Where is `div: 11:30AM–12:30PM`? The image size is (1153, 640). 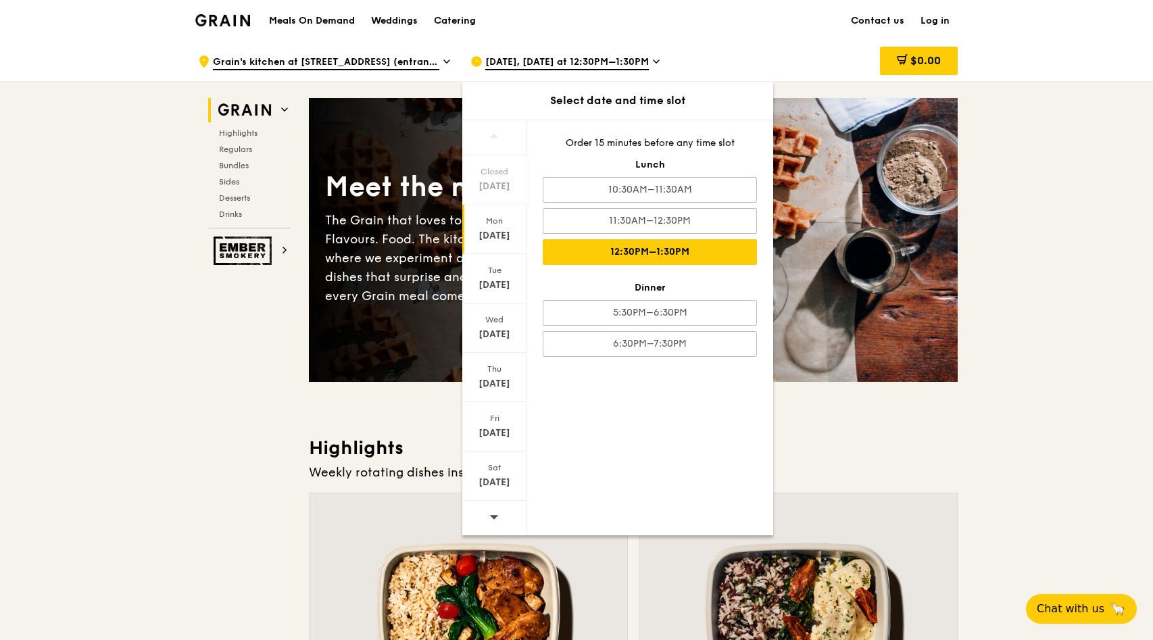 div: 11:30AM–12:30PM is located at coordinates (650, 221).